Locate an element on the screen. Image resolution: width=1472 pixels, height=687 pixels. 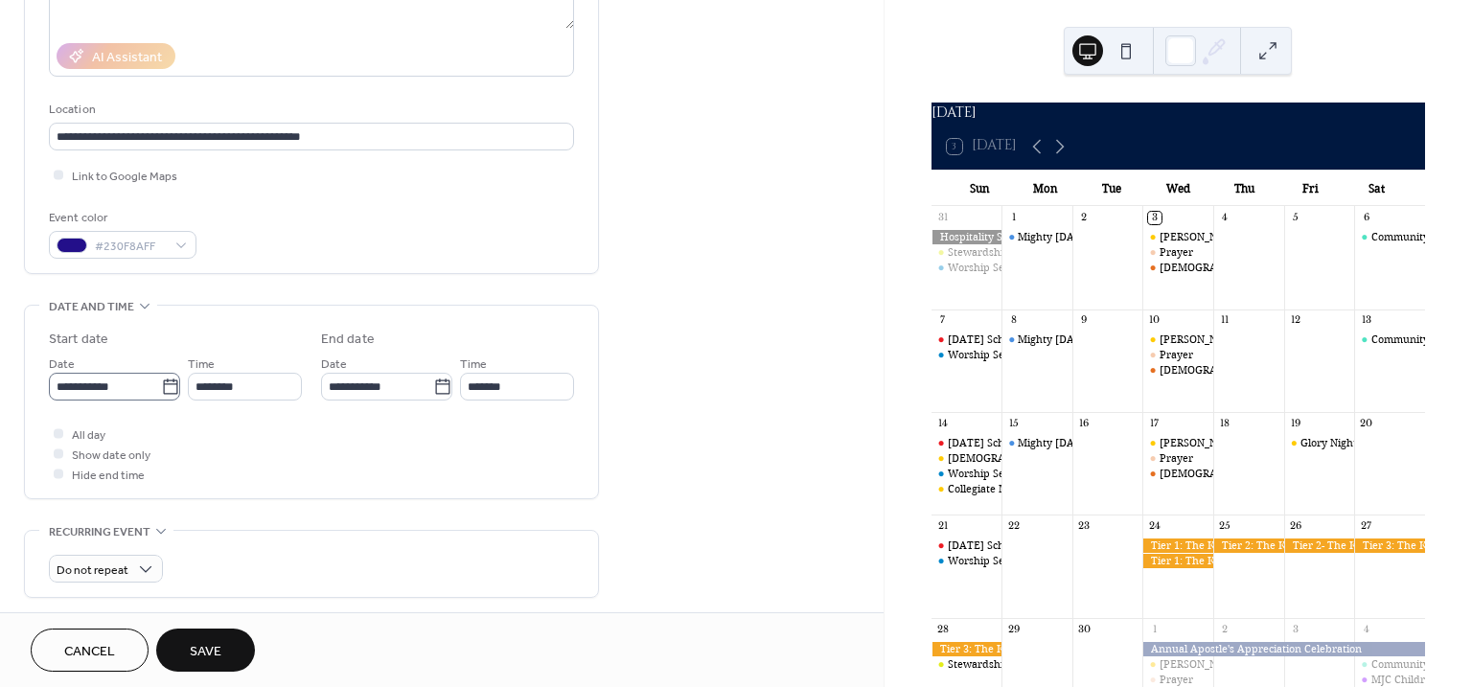
div: Tier 2- The KAVOD - The Gathering in Glory is located at coordinates (1320, 545).